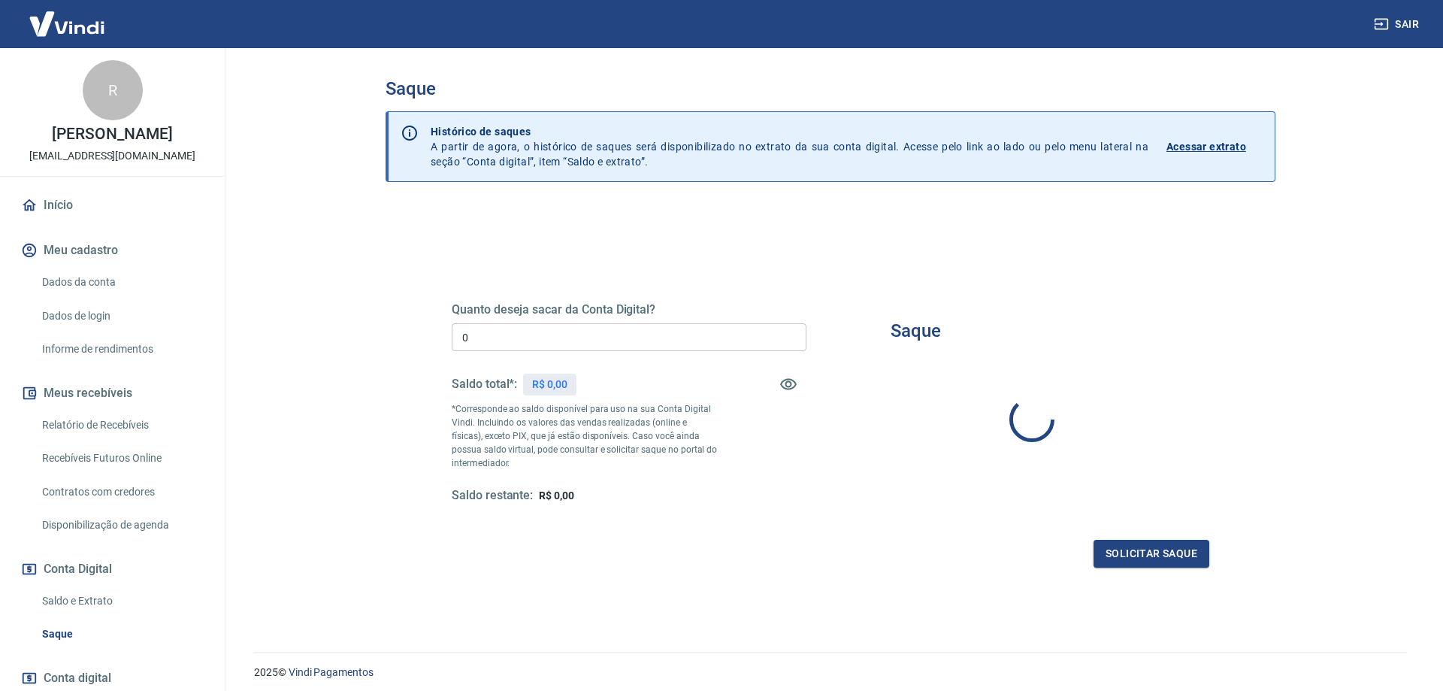  What do you see at coordinates (629, 310) in the screenshot?
I see `h5: Quanto deseja sacar da Conta Digital?` at bounding box center [629, 310].